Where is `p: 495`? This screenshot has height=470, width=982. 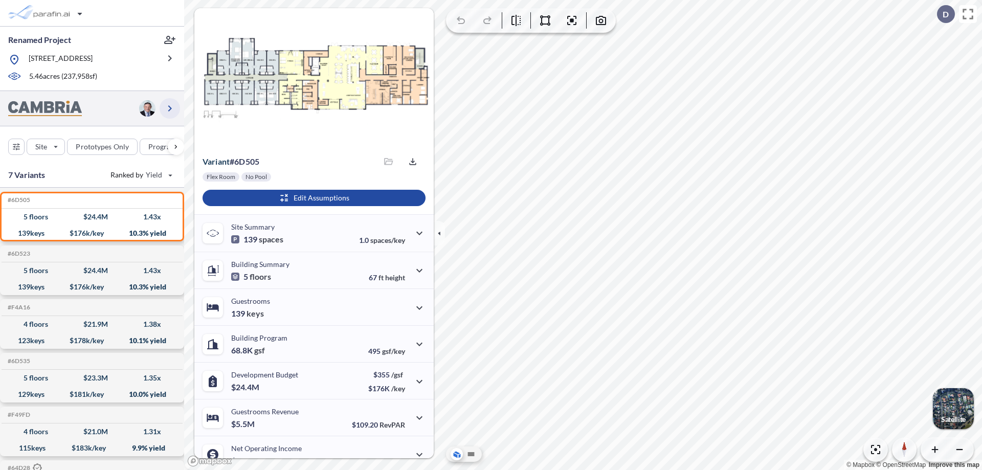
p: 495 is located at coordinates (387, 351).